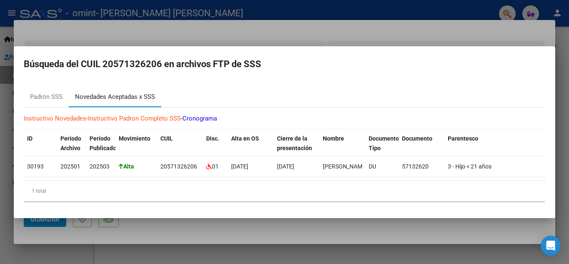 The height and width of the screenshot is (264, 569). I want to click on a: Instructivo Padron Completo SSS, so click(134, 118).